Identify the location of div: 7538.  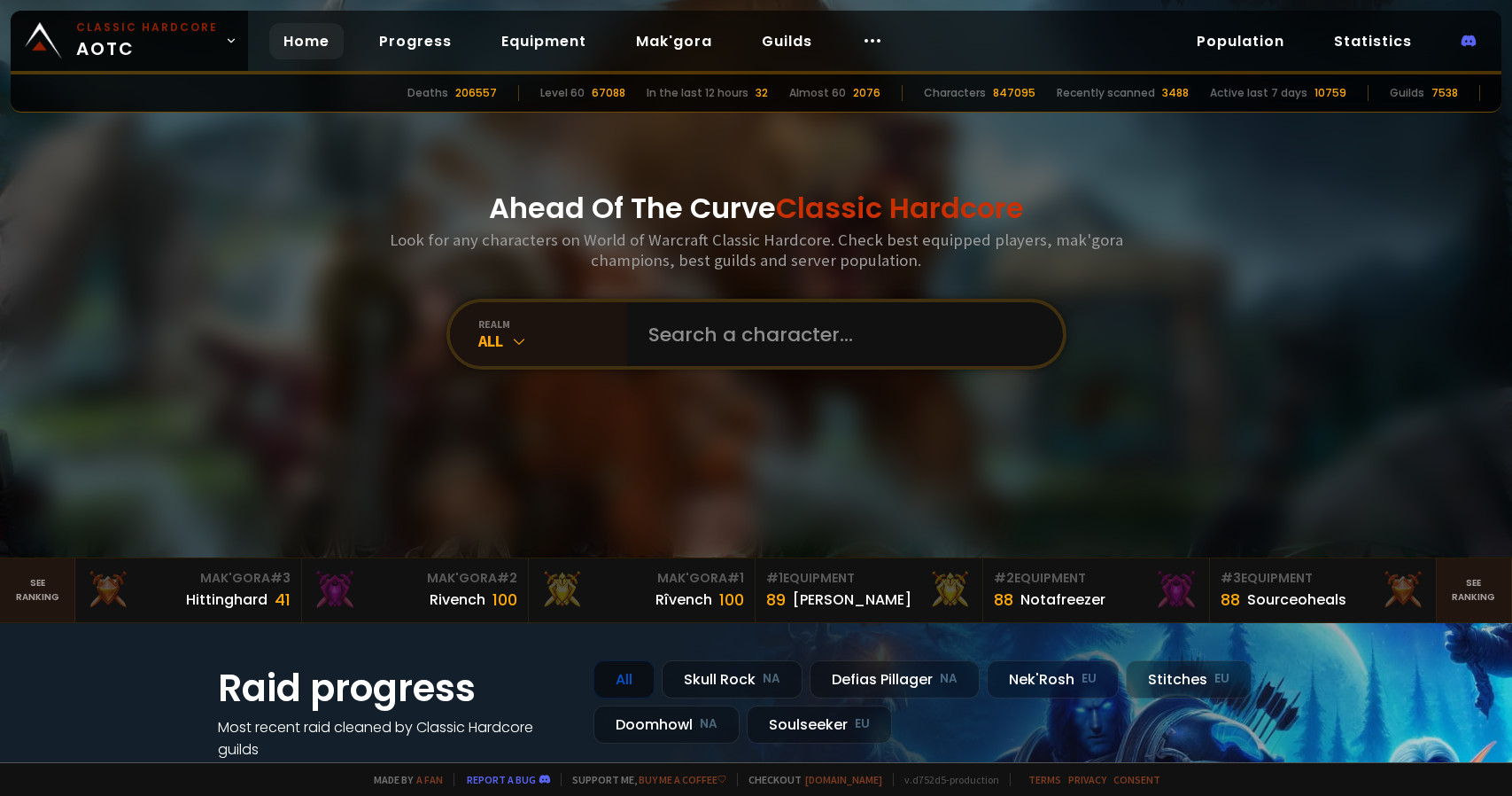
(1445, 93).